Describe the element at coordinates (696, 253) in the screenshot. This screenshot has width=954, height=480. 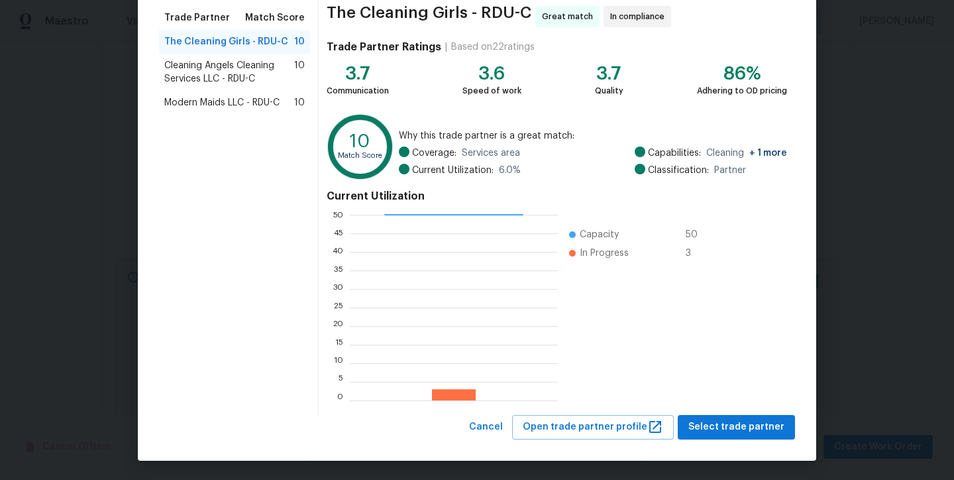
I see `span: 3` at that location.